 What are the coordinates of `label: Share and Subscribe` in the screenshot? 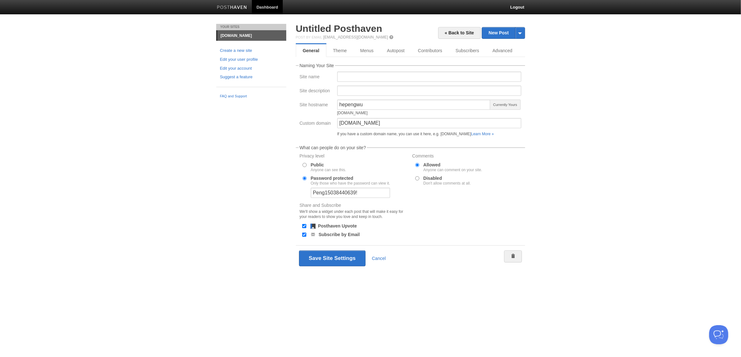 It's located at (354, 212).